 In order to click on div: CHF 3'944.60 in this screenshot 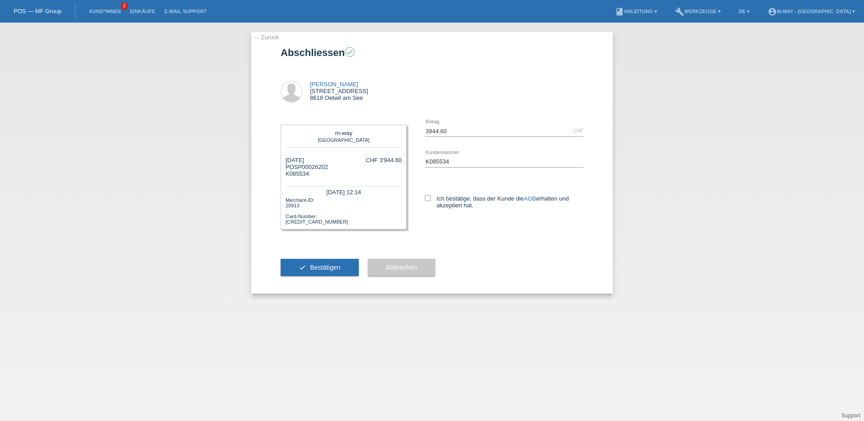, I will do `click(384, 160)`.